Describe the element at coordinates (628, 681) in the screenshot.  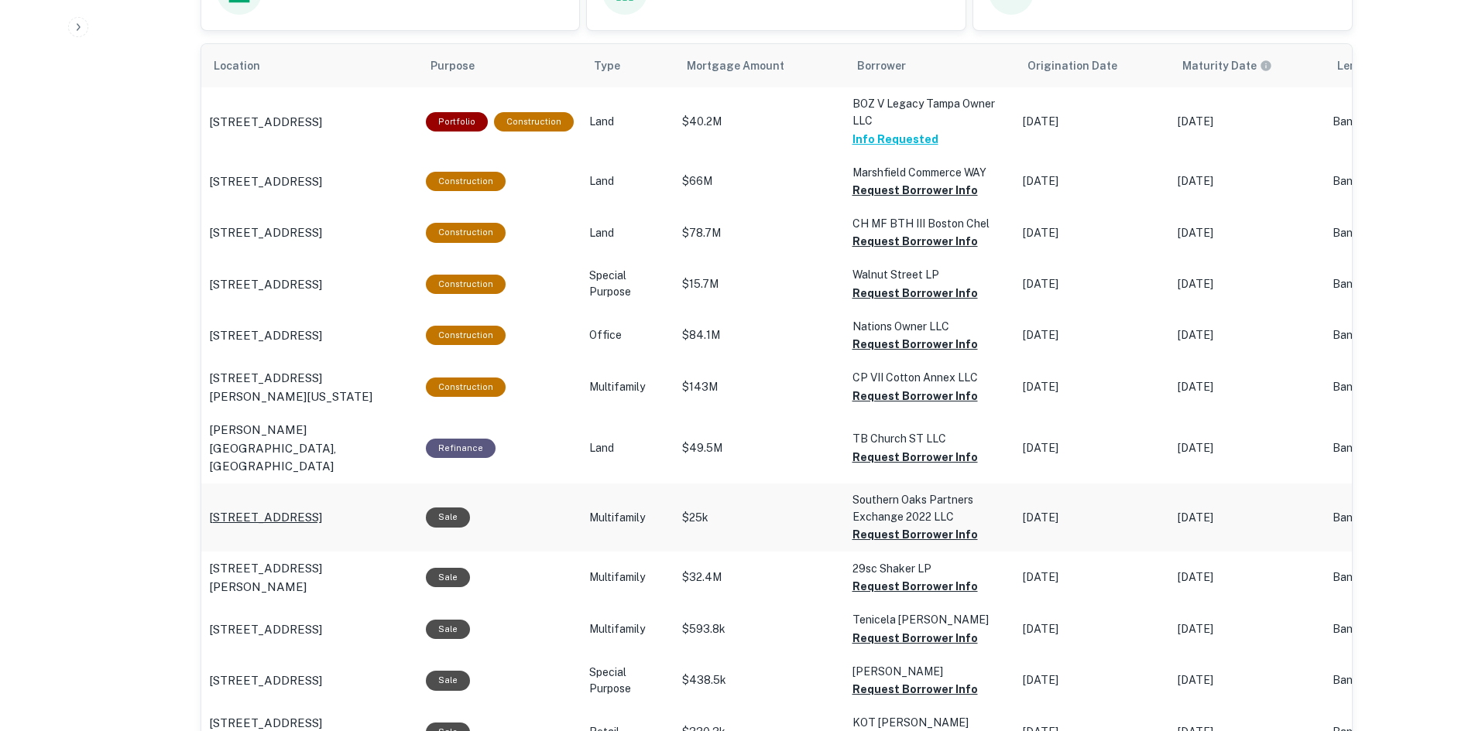
I see `p: Special Purpose` at that location.